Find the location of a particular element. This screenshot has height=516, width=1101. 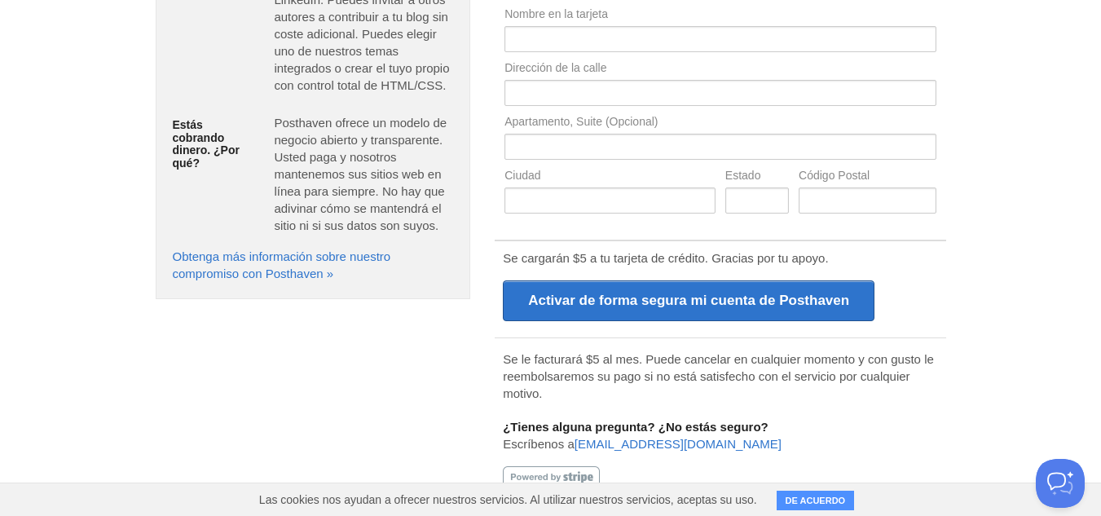

font: ¿Tienes alguna pregunta? ¿No estás seguro? is located at coordinates (636, 426).